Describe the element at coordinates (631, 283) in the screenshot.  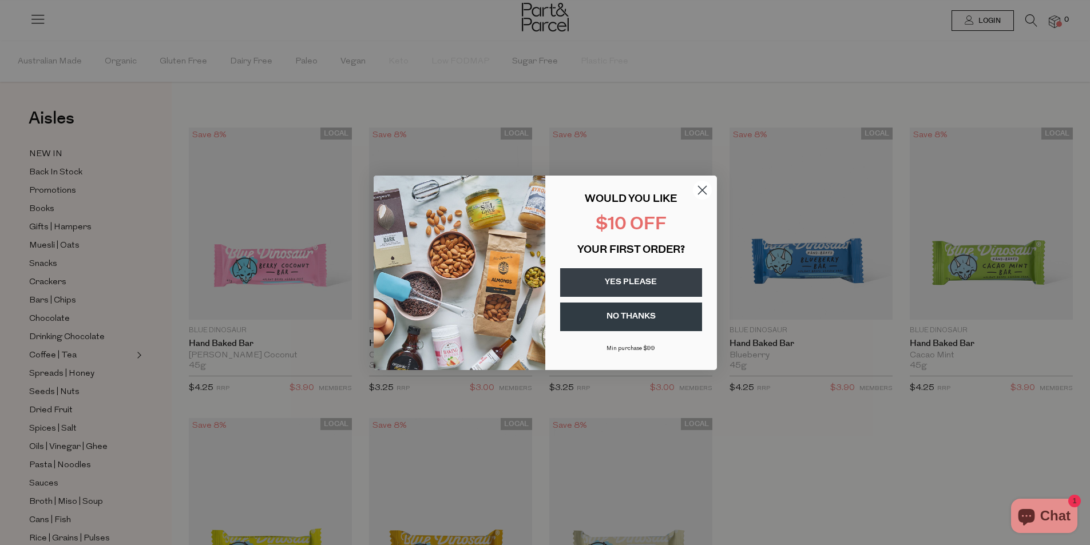
I see `button: YES PLEASE` at that location.